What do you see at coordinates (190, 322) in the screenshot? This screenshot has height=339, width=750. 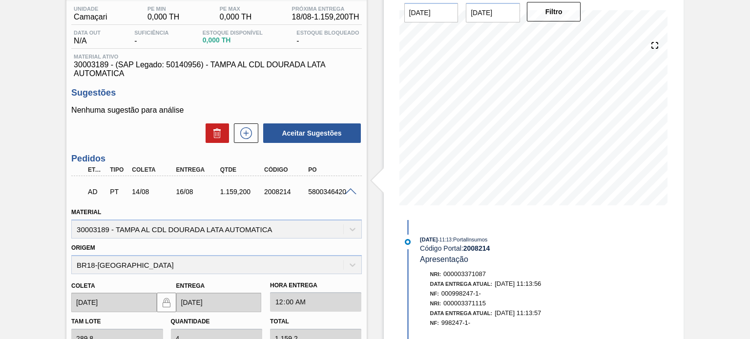 I see `label: Quantidade` at bounding box center [190, 322].